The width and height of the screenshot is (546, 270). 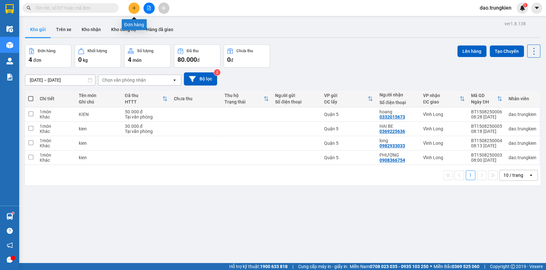 What do you see at coordinates (398, 102) in the screenshot?
I see `div: Số điện thoại` at bounding box center [398, 102].